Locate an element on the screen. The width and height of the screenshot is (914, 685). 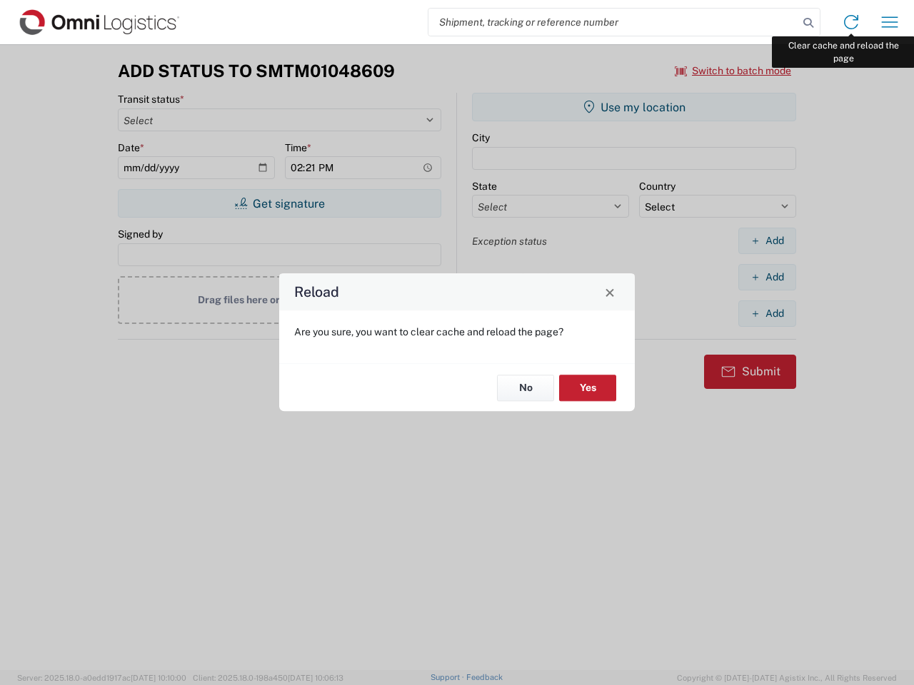
button: No is located at coordinates (525, 388).